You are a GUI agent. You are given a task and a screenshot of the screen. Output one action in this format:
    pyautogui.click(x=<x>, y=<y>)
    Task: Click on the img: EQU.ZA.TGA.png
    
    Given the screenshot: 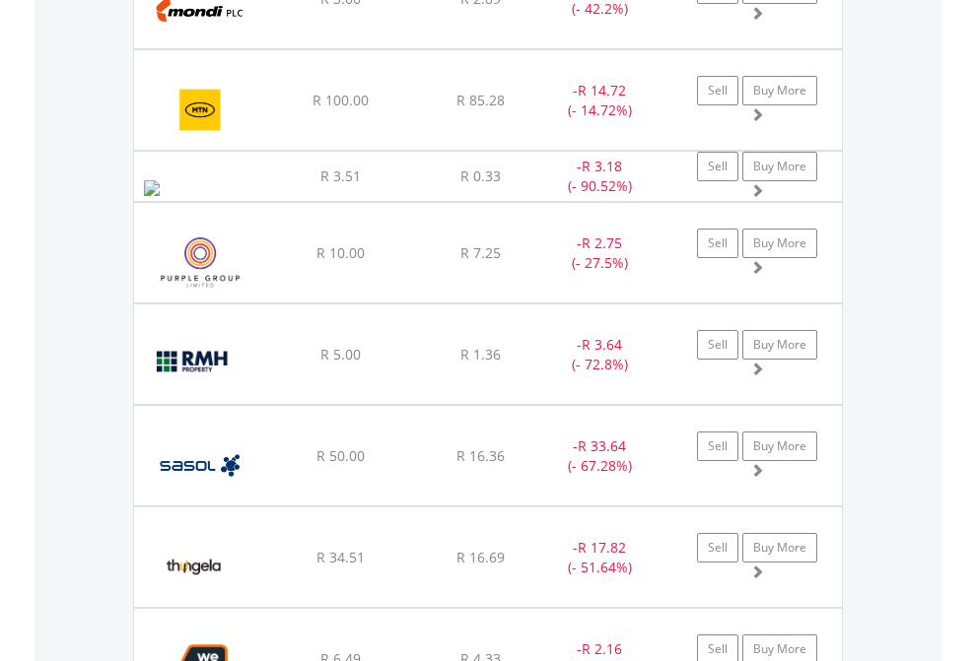 What is the action you would take?
    pyautogui.click(x=193, y=567)
    